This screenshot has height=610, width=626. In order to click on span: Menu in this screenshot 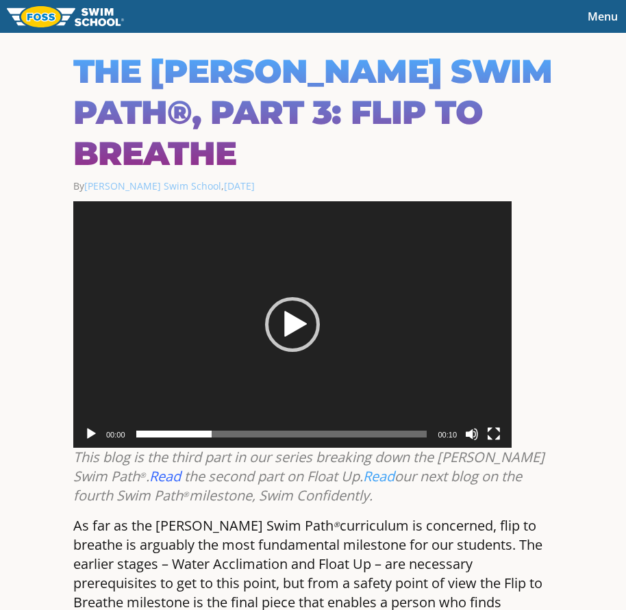, I will do `click(602, 16)`.